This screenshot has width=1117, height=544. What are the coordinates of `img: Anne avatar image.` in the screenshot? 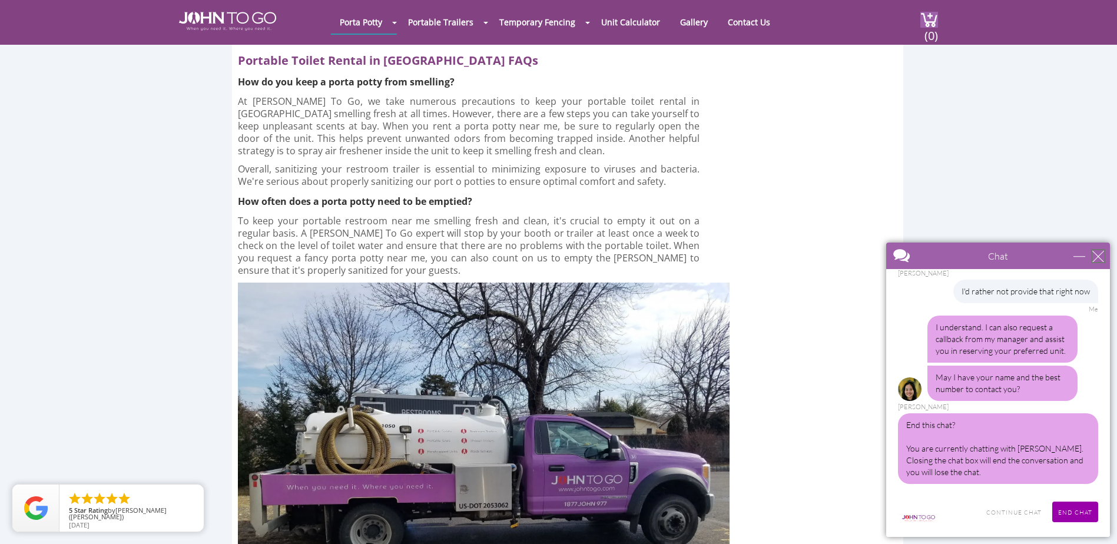 It's located at (31, 154).